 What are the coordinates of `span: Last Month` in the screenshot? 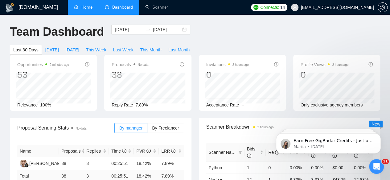 It's located at (179, 50).